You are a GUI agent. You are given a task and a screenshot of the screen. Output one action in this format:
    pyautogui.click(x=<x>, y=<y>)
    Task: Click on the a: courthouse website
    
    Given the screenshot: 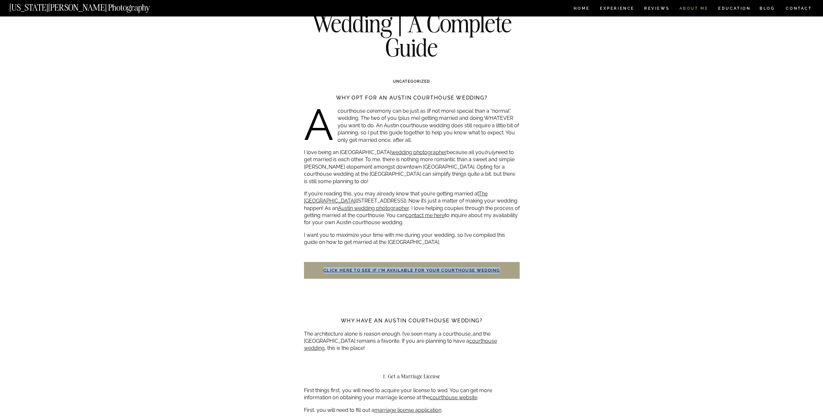 What is the action you would take?
    pyautogui.click(x=453, y=398)
    